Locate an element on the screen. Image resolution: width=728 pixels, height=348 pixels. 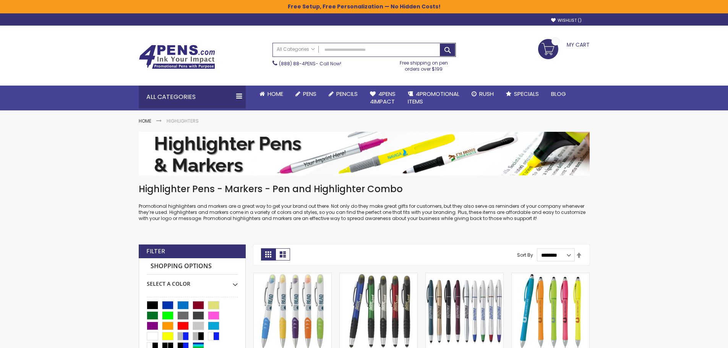
span: - Call Now! is located at coordinates (310, 63).